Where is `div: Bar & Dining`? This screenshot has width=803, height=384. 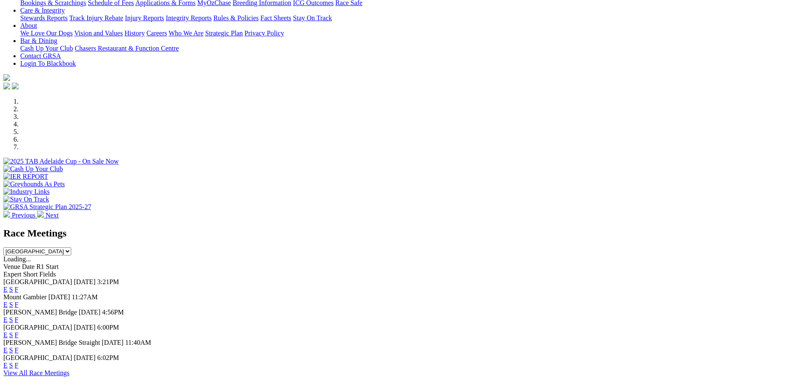 div: Bar & Dining is located at coordinates (410, 49).